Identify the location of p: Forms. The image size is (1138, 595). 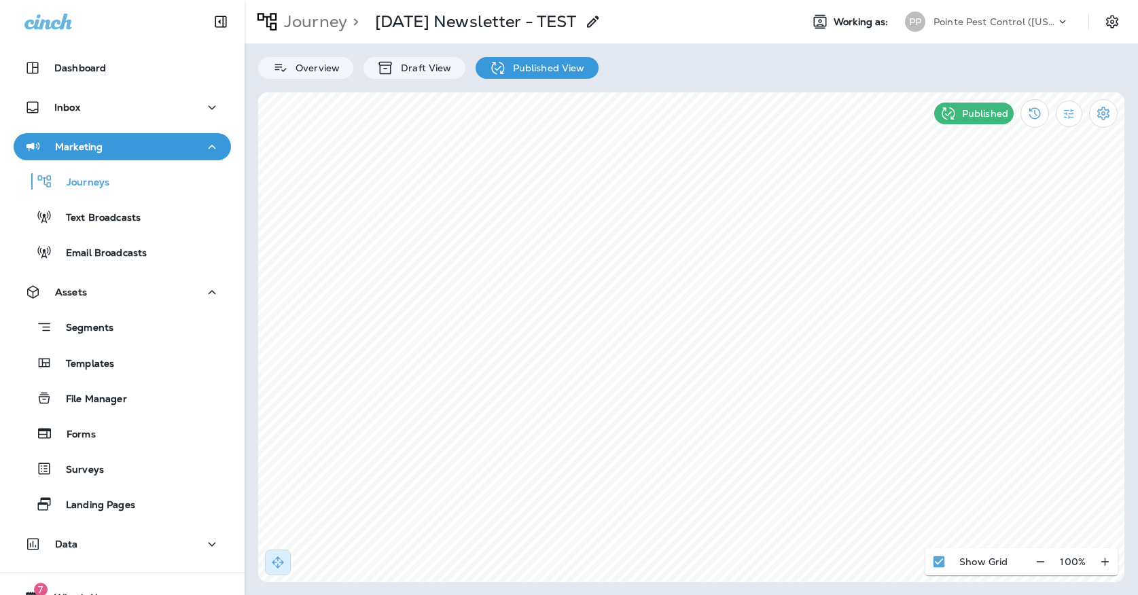
(74, 435).